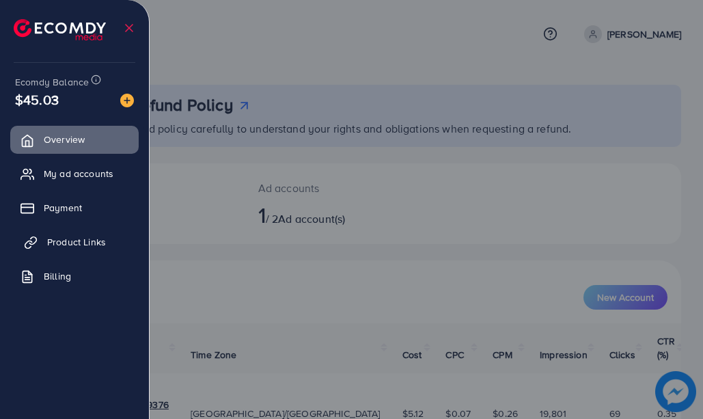 The image size is (703, 419). What do you see at coordinates (74, 276) in the screenshot?
I see `a: Billing` at bounding box center [74, 276].